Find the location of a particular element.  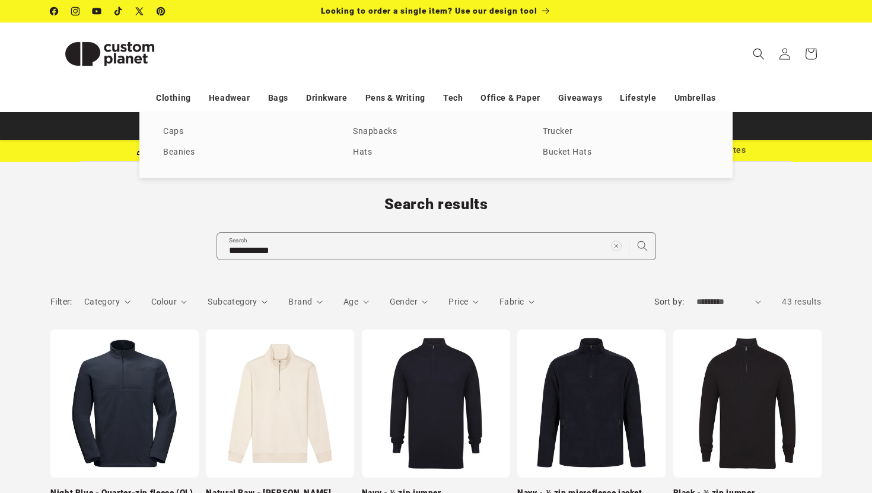

summary: Category (0 selected) is located at coordinates (107, 302).